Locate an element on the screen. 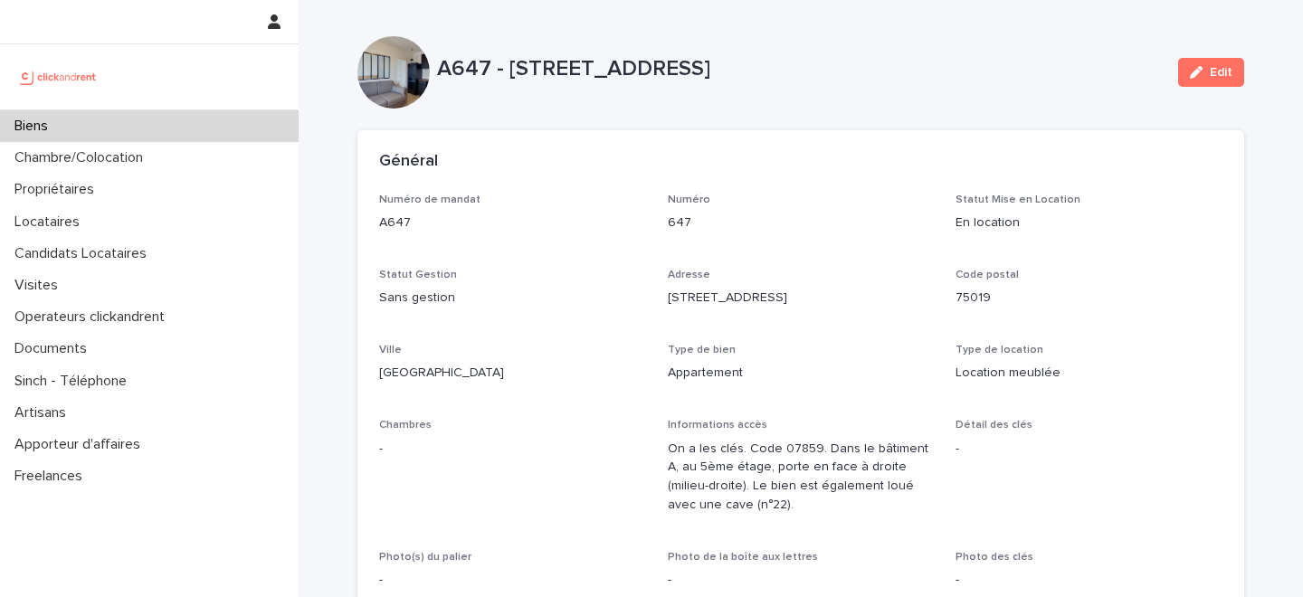 This screenshot has width=1303, height=597. h2: Général is located at coordinates (408, 162).